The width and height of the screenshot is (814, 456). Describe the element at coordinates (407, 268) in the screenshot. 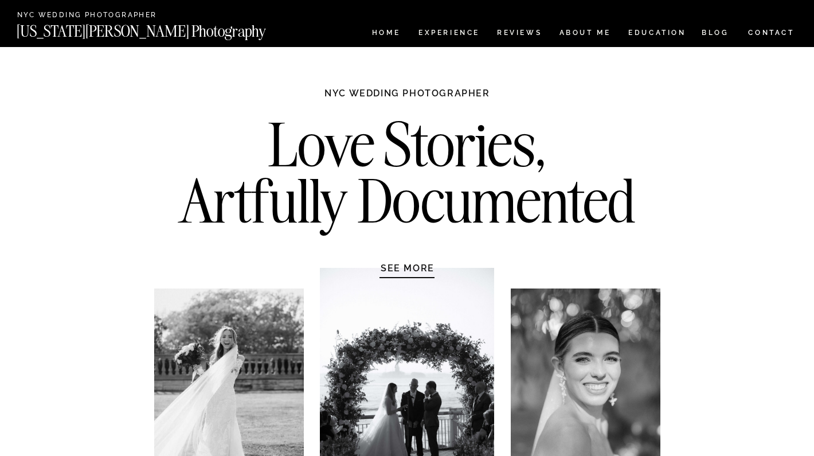

I see `a: SEE MORE` at that location.